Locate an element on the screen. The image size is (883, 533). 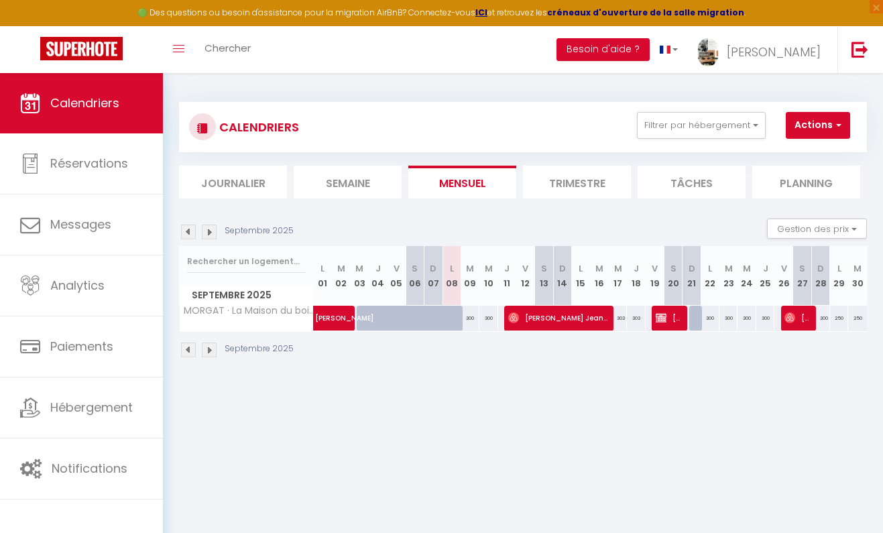
button: Filtrer par hébergement is located at coordinates (701, 125).